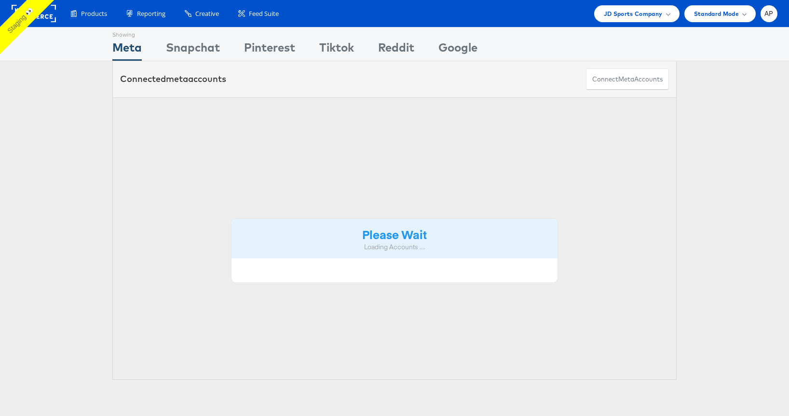 This screenshot has width=789, height=416. Describe the element at coordinates (396, 50) in the screenshot. I see `div: Reddit` at that location.